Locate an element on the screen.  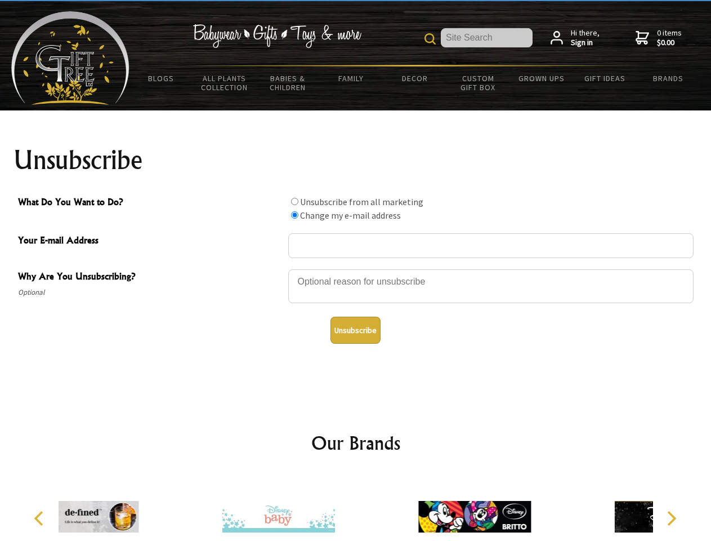
a: Family is located at coordinates (351, 78).